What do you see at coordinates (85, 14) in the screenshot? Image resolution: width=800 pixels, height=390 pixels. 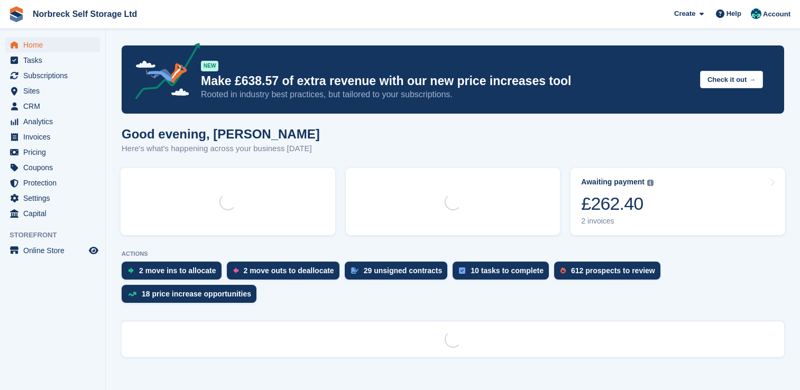 I see `a: Norbreck Self Storage Ltd` at bounding box center [85, 14].